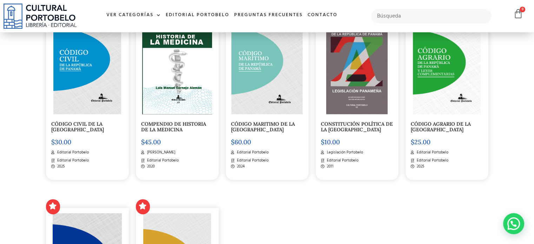  I want to click on img: CD-011-CODIGO-MARITIMO, so click(267, 65).